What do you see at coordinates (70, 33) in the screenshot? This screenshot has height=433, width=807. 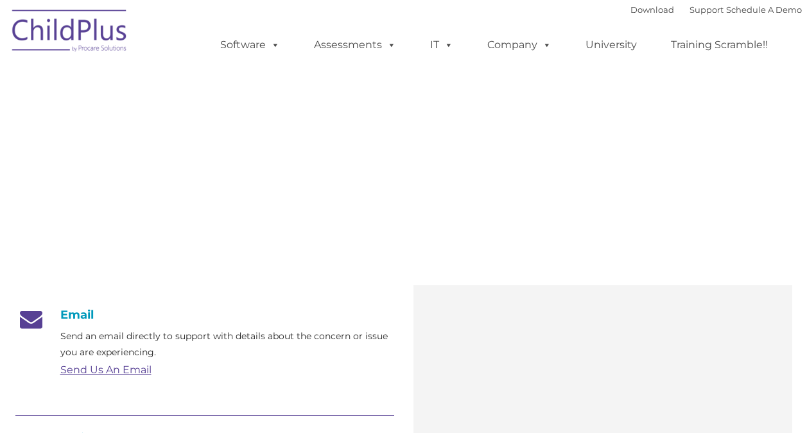 I see `img: ChildPlus by Procare Solutions` at bounding box center [70, 33].